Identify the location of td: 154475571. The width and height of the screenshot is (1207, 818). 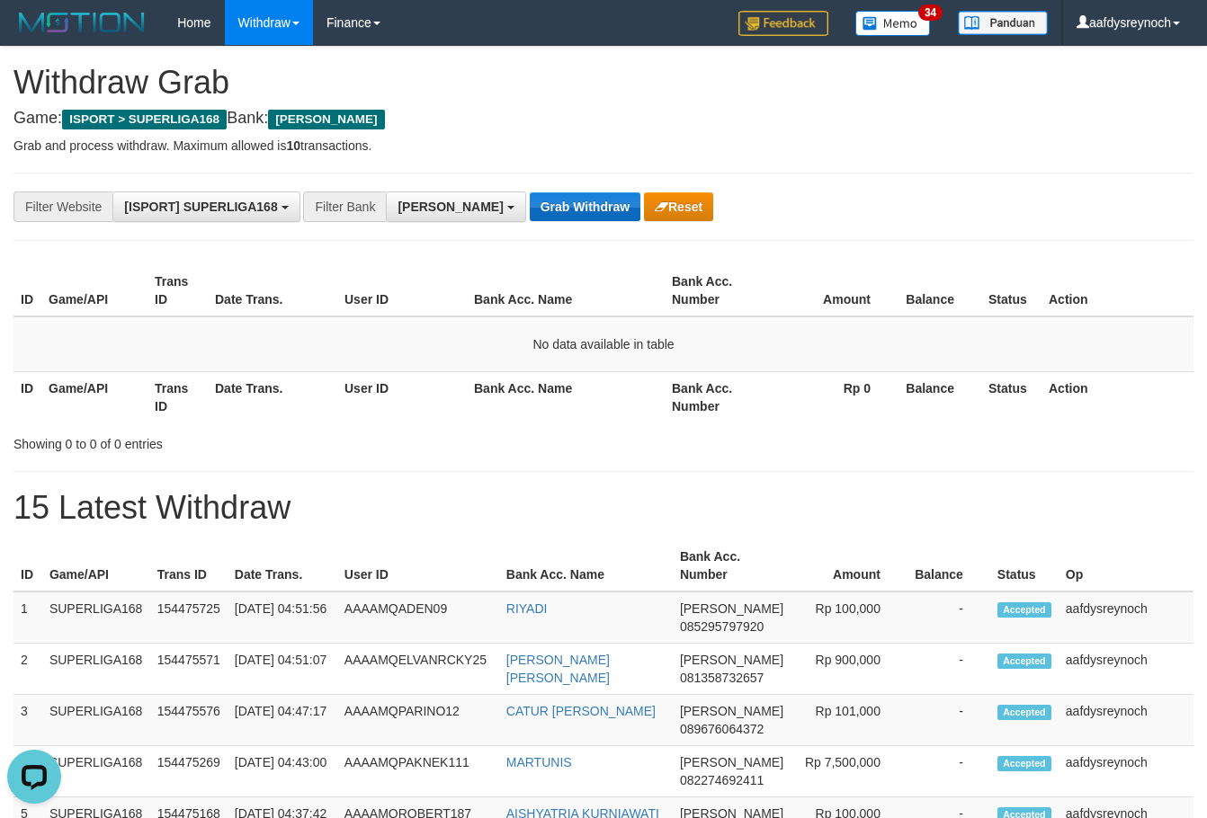
(189, 669).